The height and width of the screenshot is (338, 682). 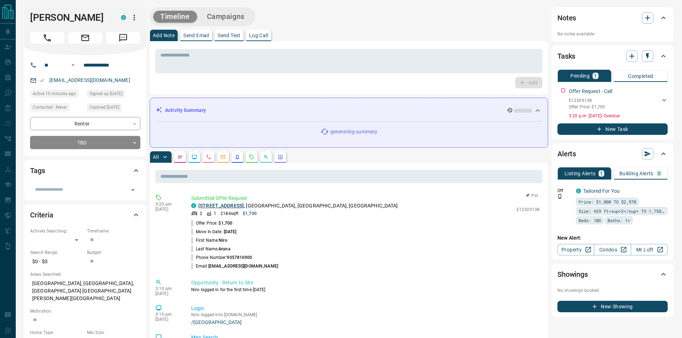 What do you see at coordinates (156, 157) in the screenshot?
I see `p: All` at bounding box center [156, 157].